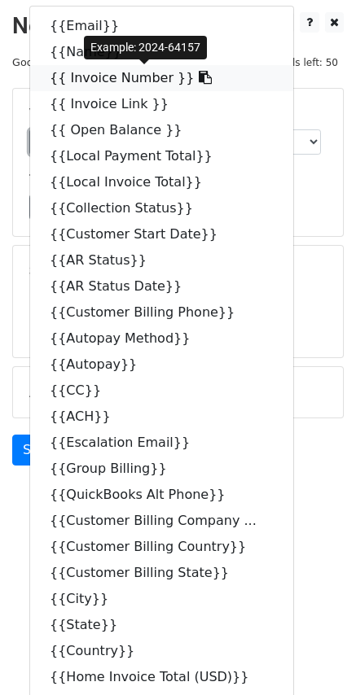 The image size is (356, 695). Describe the element at coordinates (161, 26) in the screenshot. I see `a: {{Email}}` at that location.